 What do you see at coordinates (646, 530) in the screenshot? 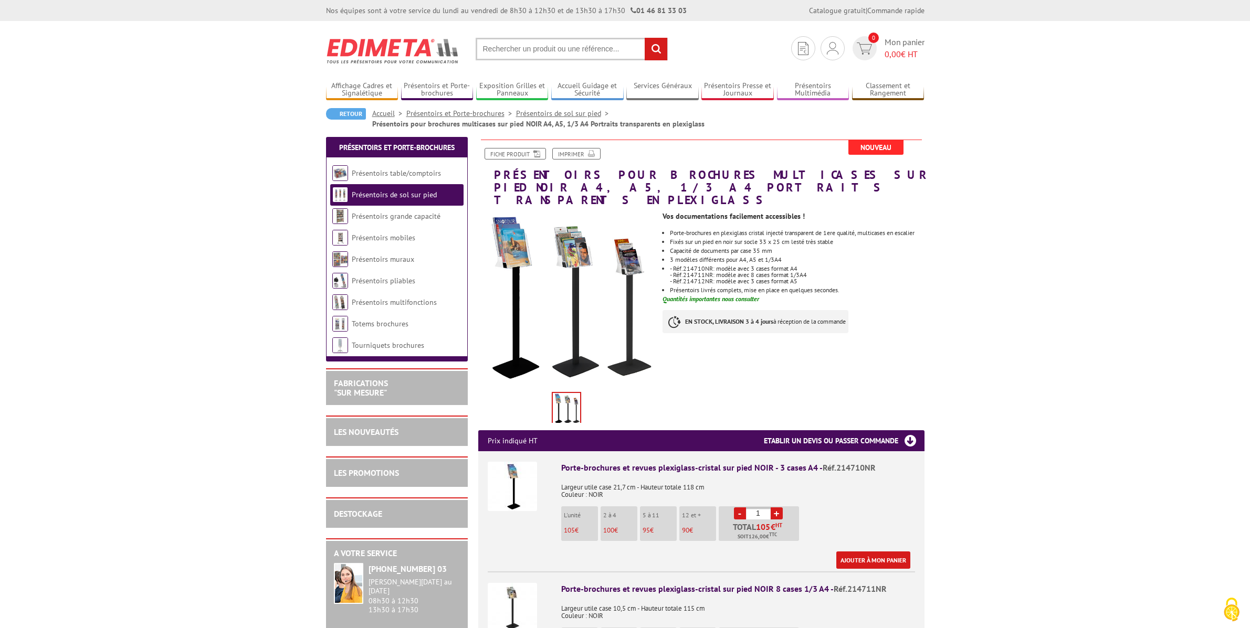
I see `span: 95` at bounding box center [646, 530].